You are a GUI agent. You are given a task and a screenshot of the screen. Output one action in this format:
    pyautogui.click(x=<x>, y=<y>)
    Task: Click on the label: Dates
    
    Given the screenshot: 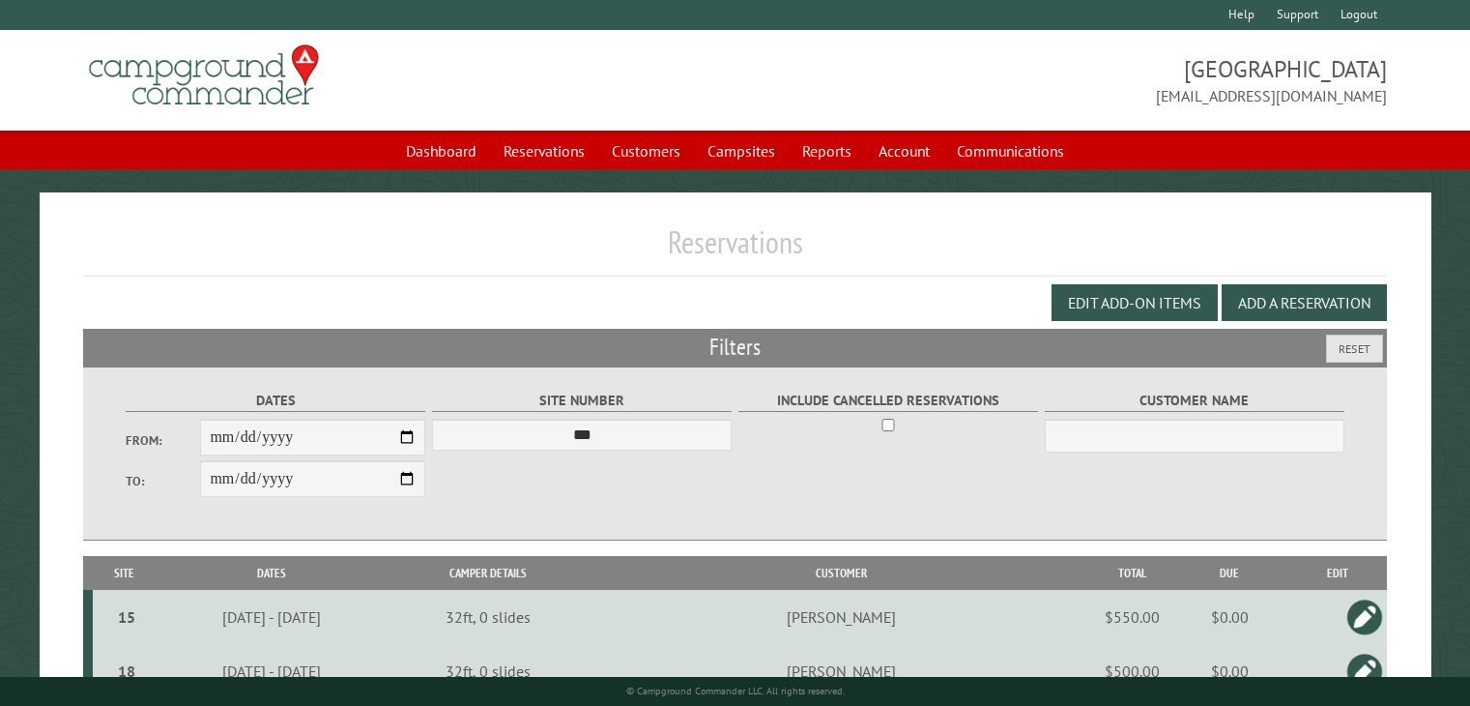 What is the action you would take?
    pyautogui.click(x=275, y=400)
    